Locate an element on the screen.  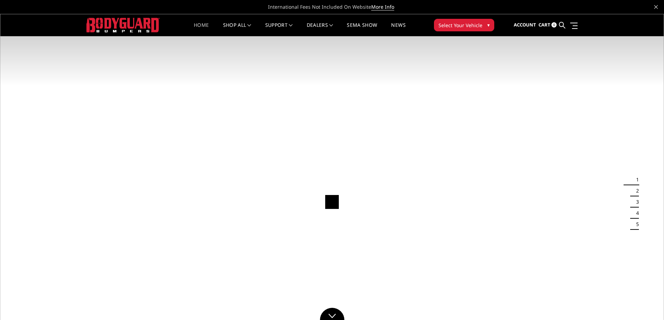
button: 3 of 5 is located at coordinates (635, 202).